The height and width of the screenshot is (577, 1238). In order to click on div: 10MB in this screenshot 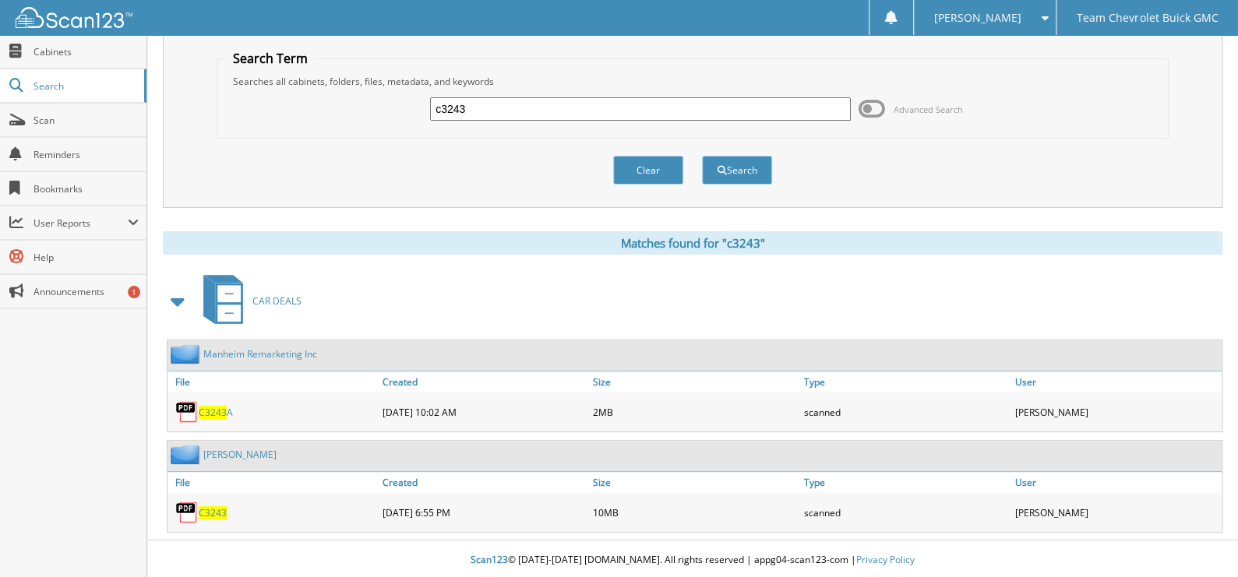, I will do `click(694, 513)`.